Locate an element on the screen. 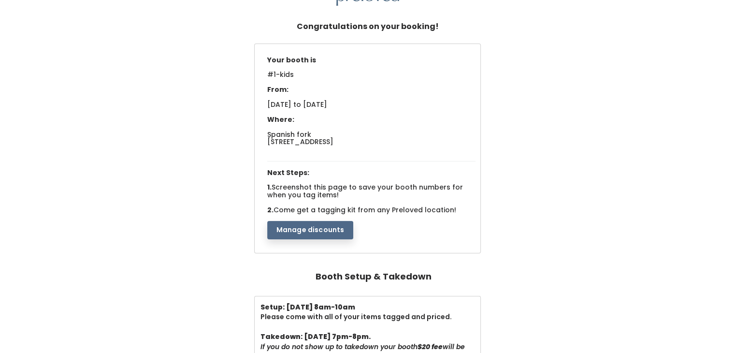 This screenshot has height=353, width=735. span: Come get a tagging kit from any Preloved location! is located at coordinates (365, 210).